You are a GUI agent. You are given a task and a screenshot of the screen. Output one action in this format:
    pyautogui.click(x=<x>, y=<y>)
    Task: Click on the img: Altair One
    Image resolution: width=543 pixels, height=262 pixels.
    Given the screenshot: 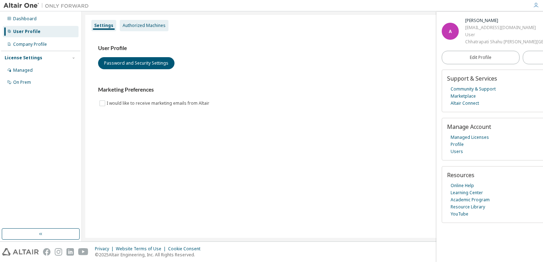 What is the action you would take?
    pyautogui.click(x=48, y=6)
    